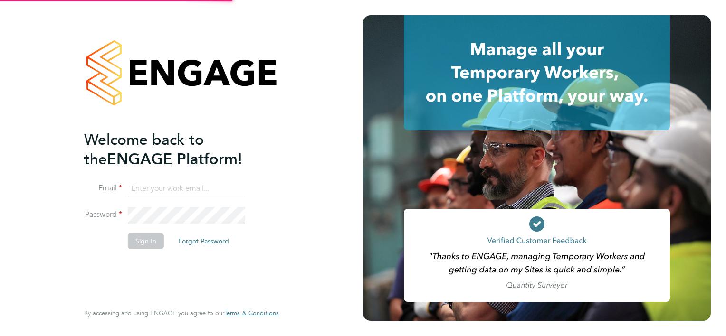 The image size is (726, 336). I want to click on label: Email, so click(103, 188).